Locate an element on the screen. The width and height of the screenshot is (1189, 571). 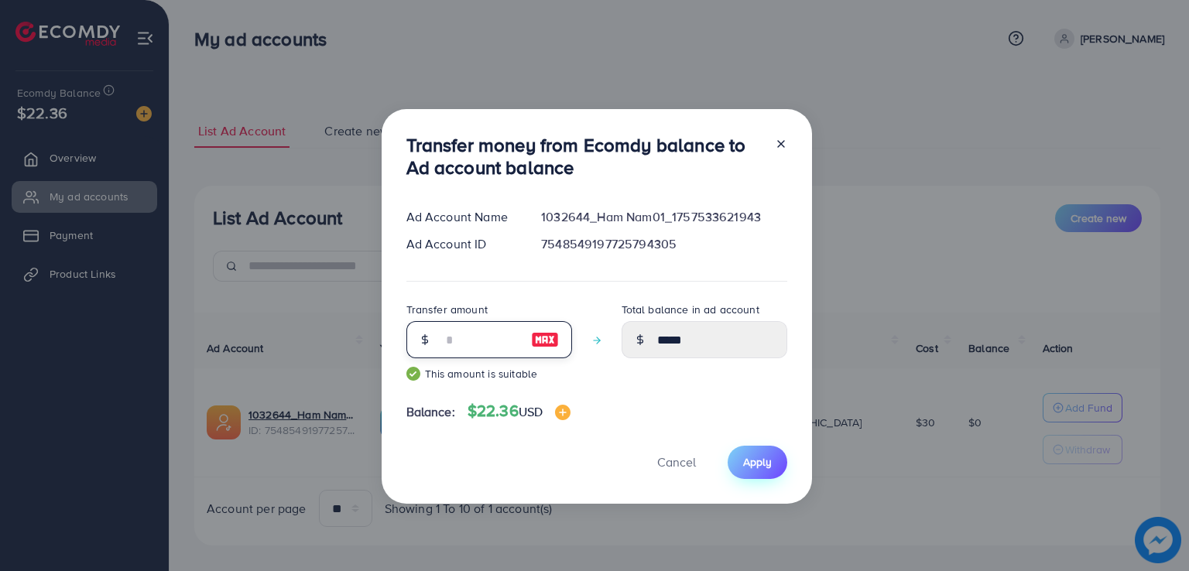
button: Apply is located at coordinates (757, 462).